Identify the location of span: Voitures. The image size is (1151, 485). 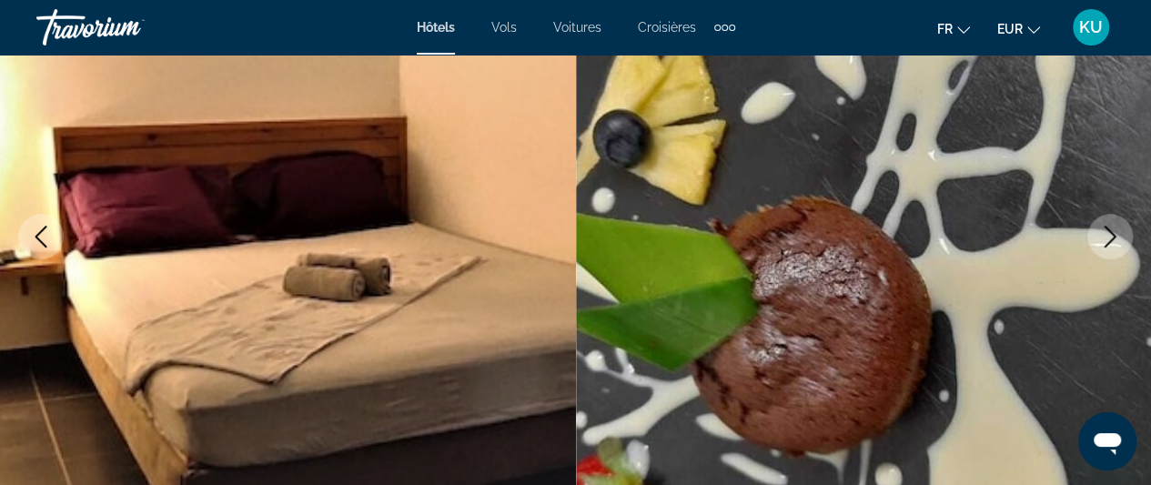
(577, 27).